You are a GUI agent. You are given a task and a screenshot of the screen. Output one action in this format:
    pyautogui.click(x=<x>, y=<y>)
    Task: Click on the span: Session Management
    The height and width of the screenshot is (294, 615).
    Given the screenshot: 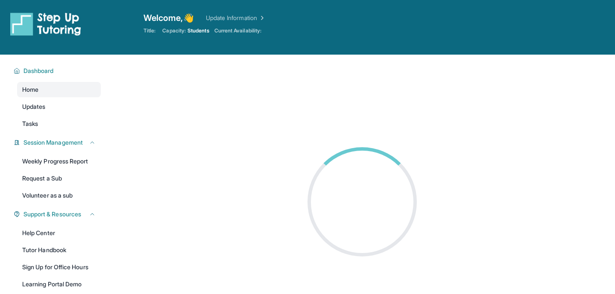 What is the action you would take?
    pyautogui.click(x=53, y=143)
    